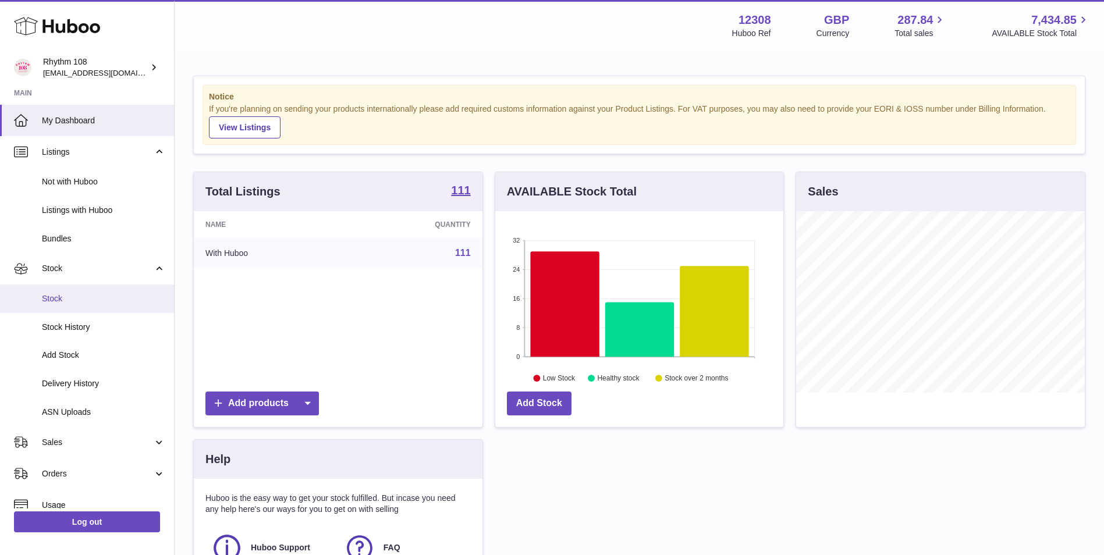  Describe the element at coordinates (270, 225) in the screenshot. I see `th: Name` at that location.